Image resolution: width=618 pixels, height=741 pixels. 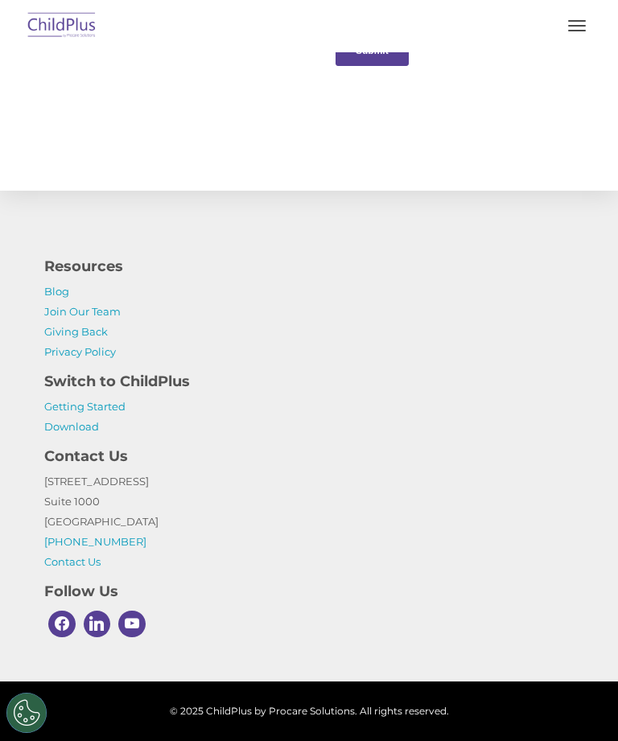 What do you see at coordinates (309, 710) in the screenshot?
I see `span: © 2025 ChildPlus by Procare Solutions. All rights reserved.` at bounding box center [309, 710].